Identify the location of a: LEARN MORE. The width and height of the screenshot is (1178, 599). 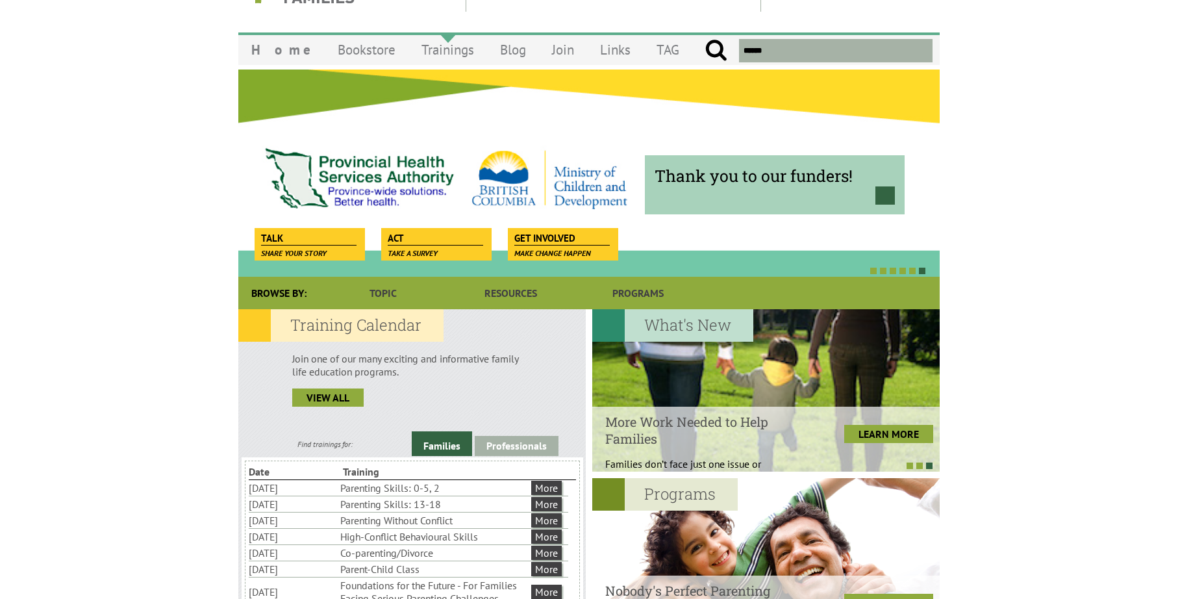
(888, 434).